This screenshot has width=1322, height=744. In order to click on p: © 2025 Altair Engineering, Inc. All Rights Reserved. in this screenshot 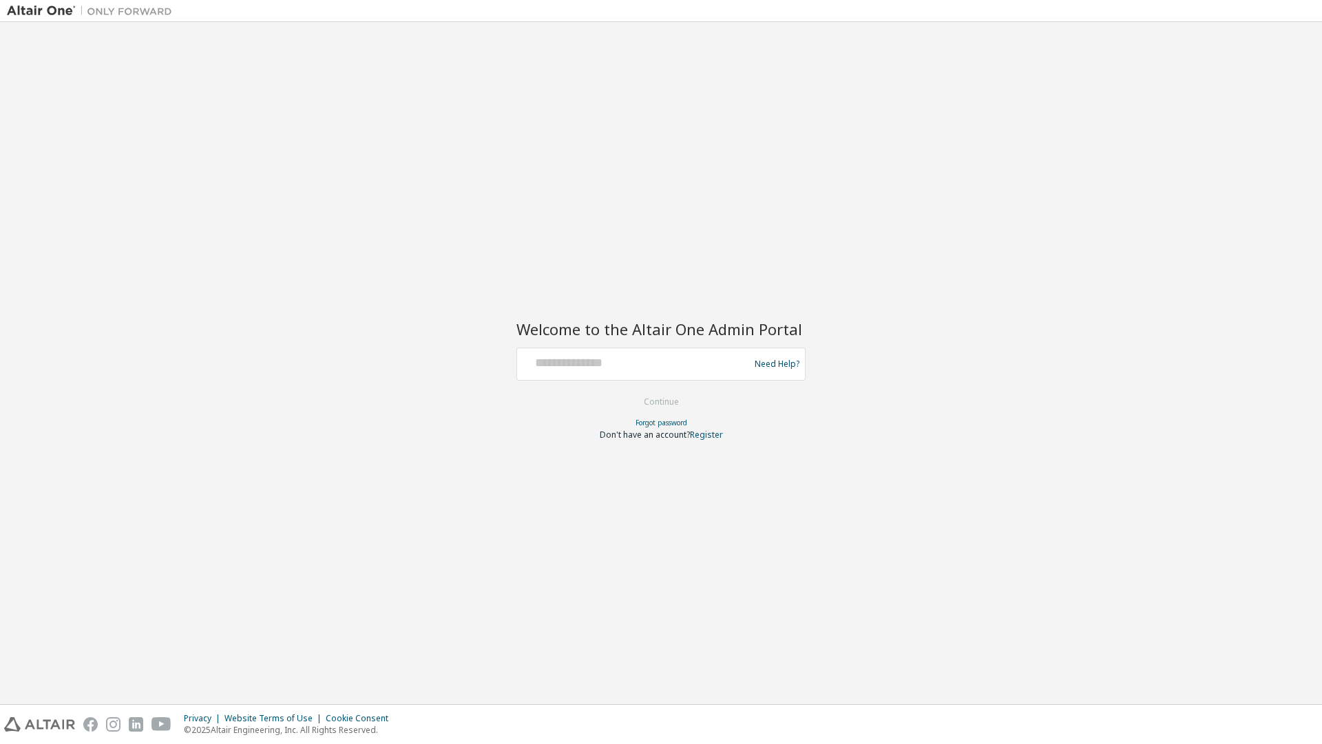, I will do `click(290, 730)`.